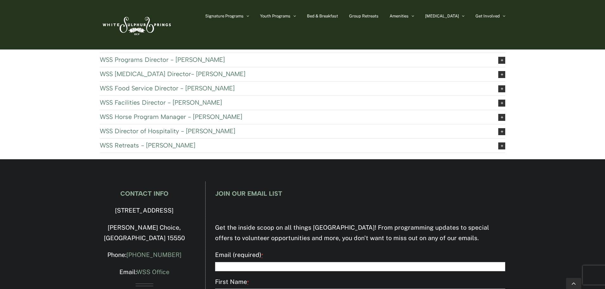  What do you see at coordinates (136, 25) in the screenshot?
I see `img: White Sulphur Springs Logo` at bounding box center [136, 25].